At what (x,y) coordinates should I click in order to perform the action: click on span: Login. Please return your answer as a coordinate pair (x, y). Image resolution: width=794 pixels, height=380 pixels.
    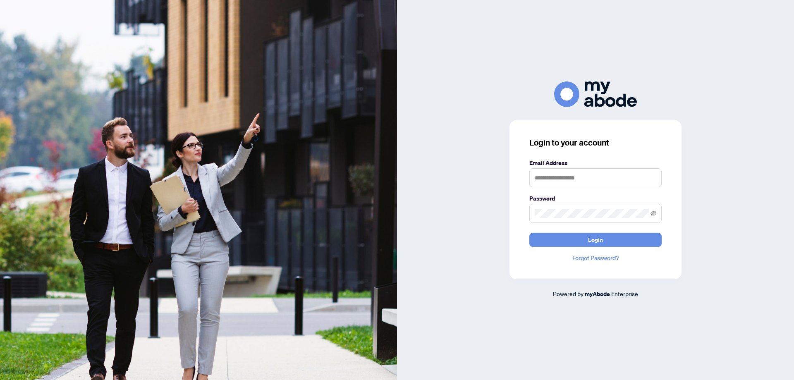
    Looking at the image, I should click on (596, 240).